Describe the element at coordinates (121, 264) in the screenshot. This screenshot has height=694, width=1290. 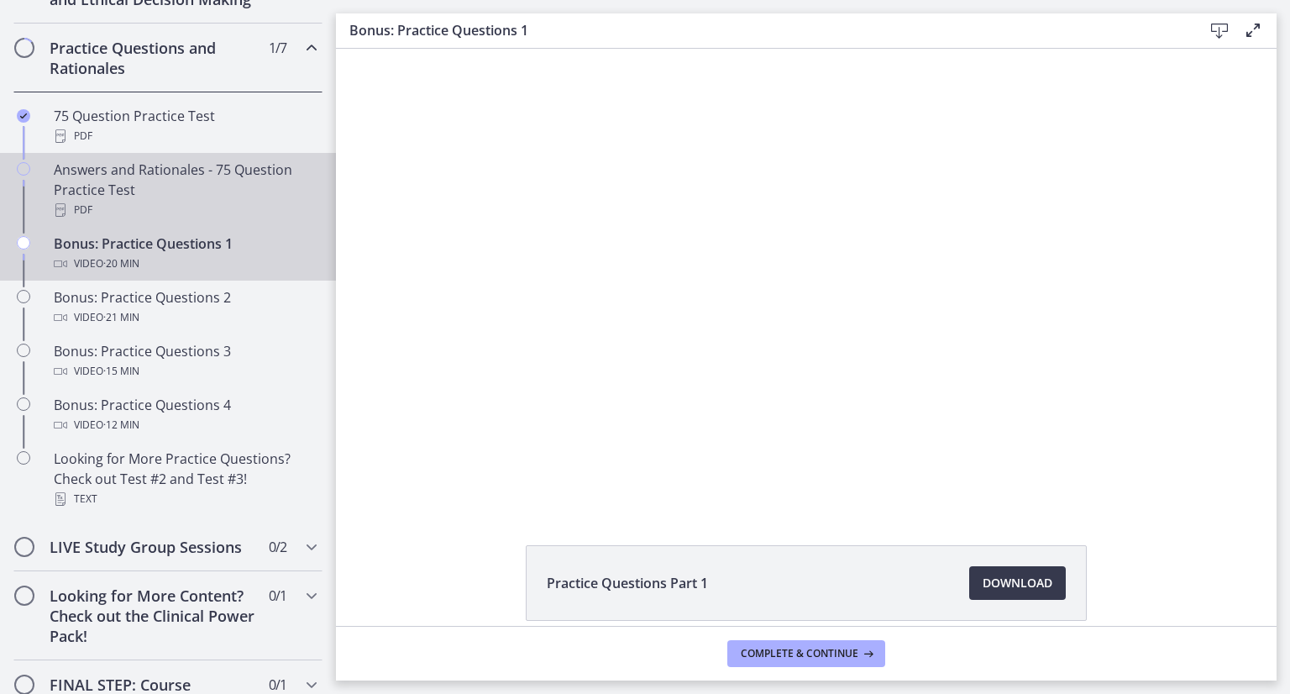
I see `span: · 20 min` at that location.